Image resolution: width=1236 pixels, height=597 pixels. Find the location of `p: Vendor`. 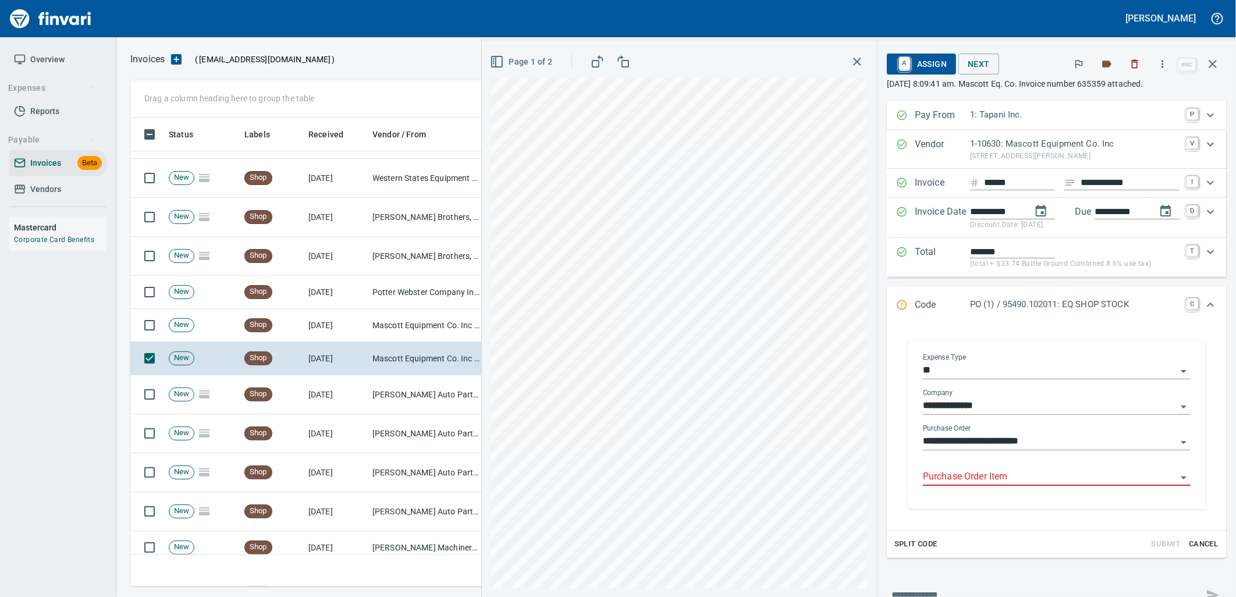

p: Vendor is located at coordinates (942, 150).